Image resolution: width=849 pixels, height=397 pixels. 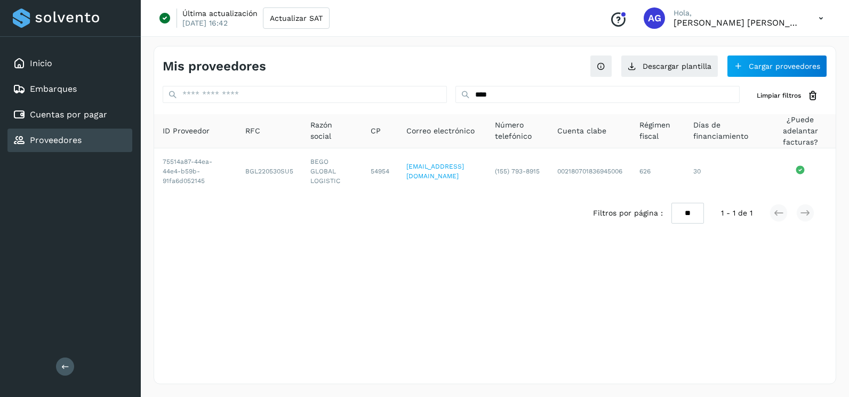 What do you see at coordinates (70, 140) in the screenshot?
I see `div: Proveedores` at bounding box center [70, 140].